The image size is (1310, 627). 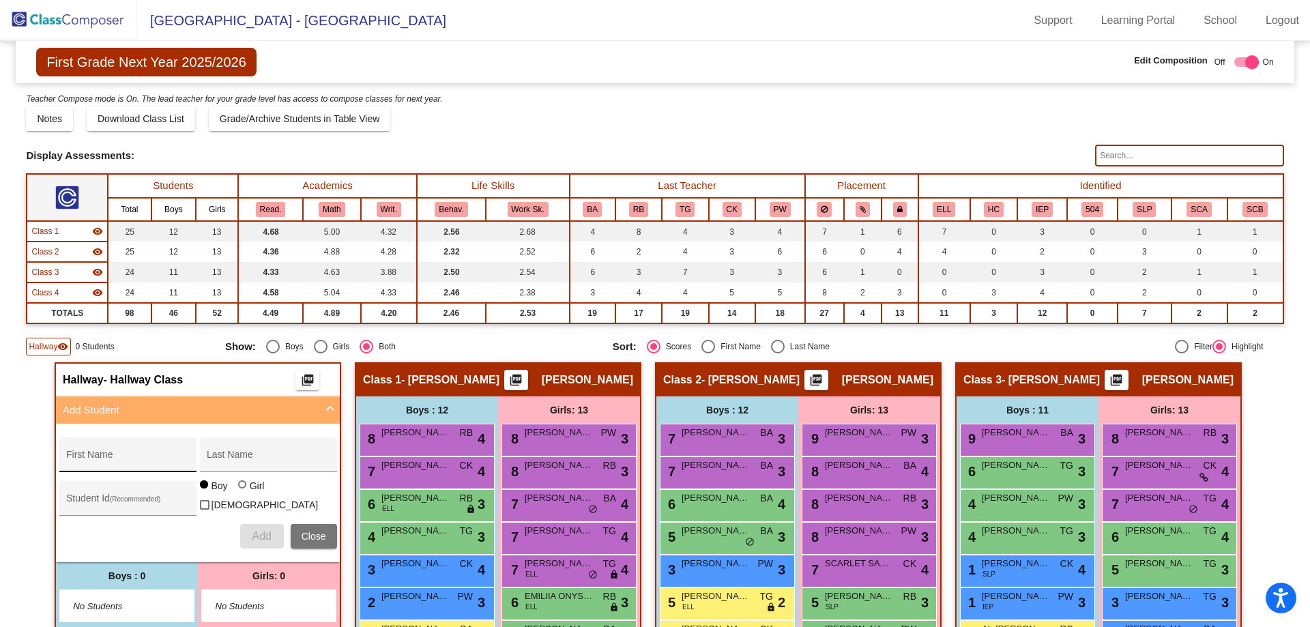 I want to click on div: Girls: 13, so click(x=569, y=410).